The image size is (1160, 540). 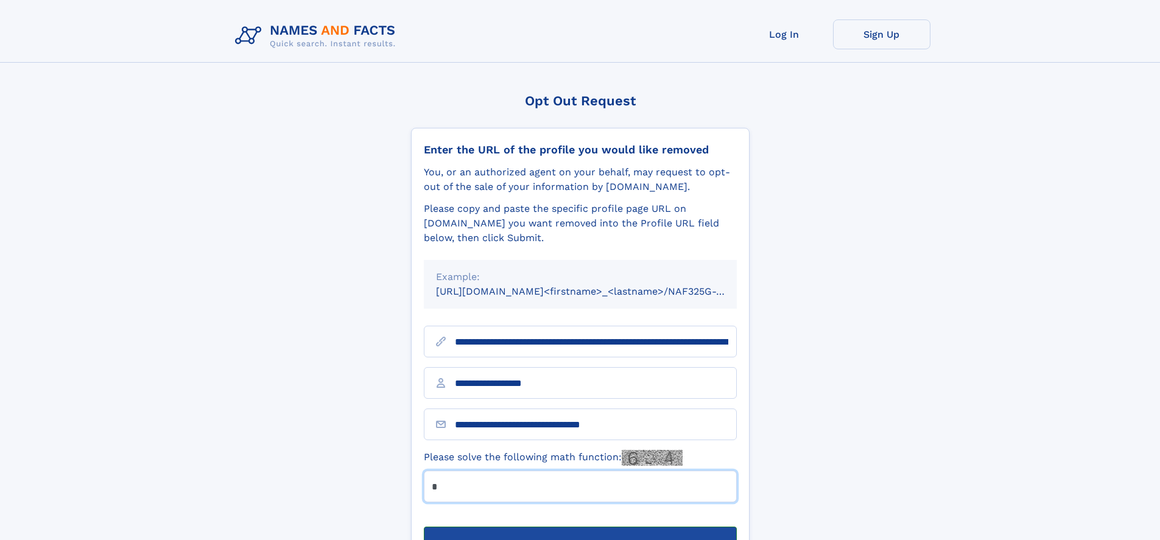 What do you see at coordinates (318, 36) in the screenshot?
I see `img: Logo Names and Facts` at bounding box center [318, 36].